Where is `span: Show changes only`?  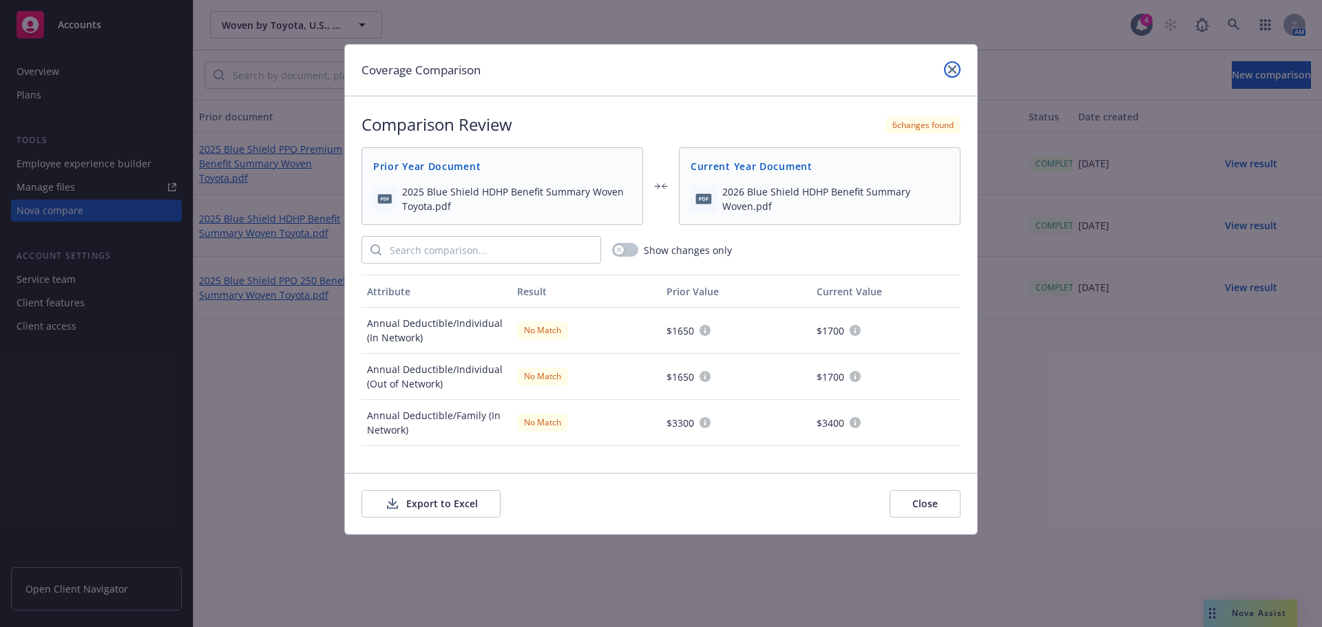 span: Show changes only is located at coordinates (688, 250).